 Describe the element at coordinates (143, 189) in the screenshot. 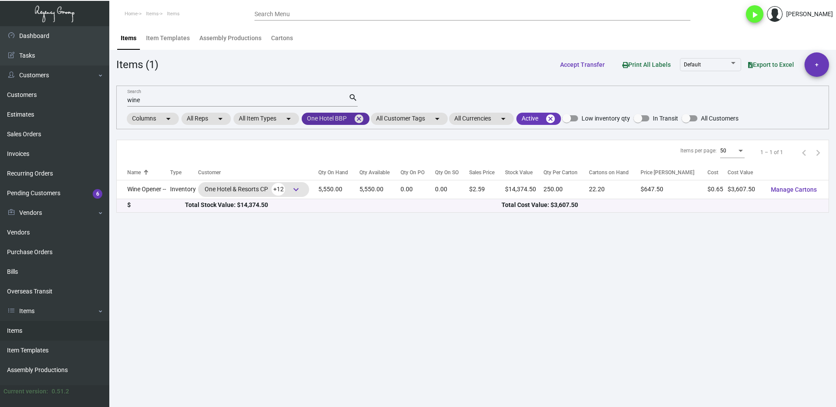

I see `td: Wine Opener --` at that location.